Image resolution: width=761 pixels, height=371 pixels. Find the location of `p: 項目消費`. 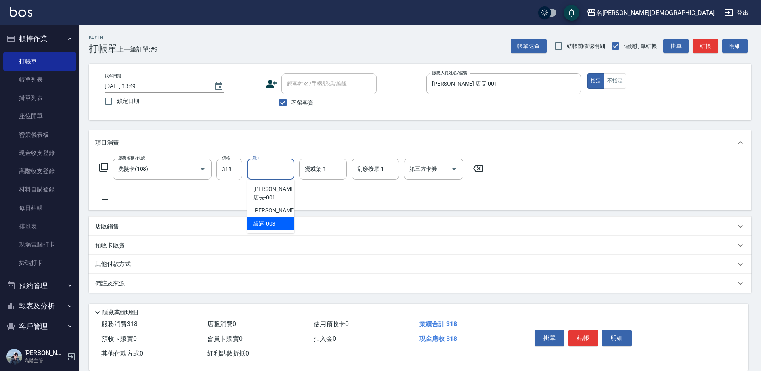

p: 項目消費 is located at coordinates (107, 143).